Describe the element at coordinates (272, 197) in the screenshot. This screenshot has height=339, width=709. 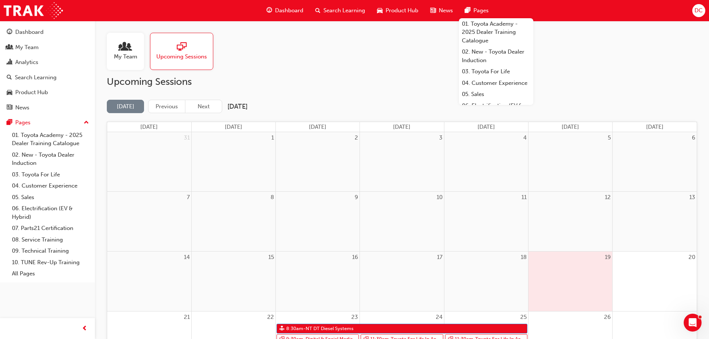
I see `a: September 8, 2025` at that location.